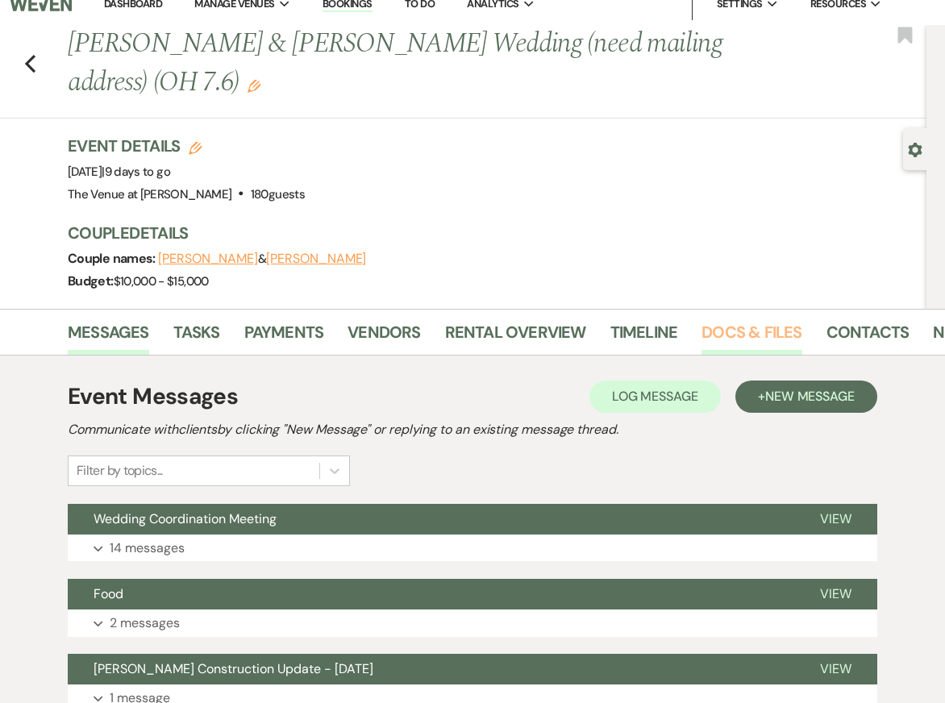  Describe the element at coordinates (867, 337) in the screenshot. I see `a: Contacts` at that location.